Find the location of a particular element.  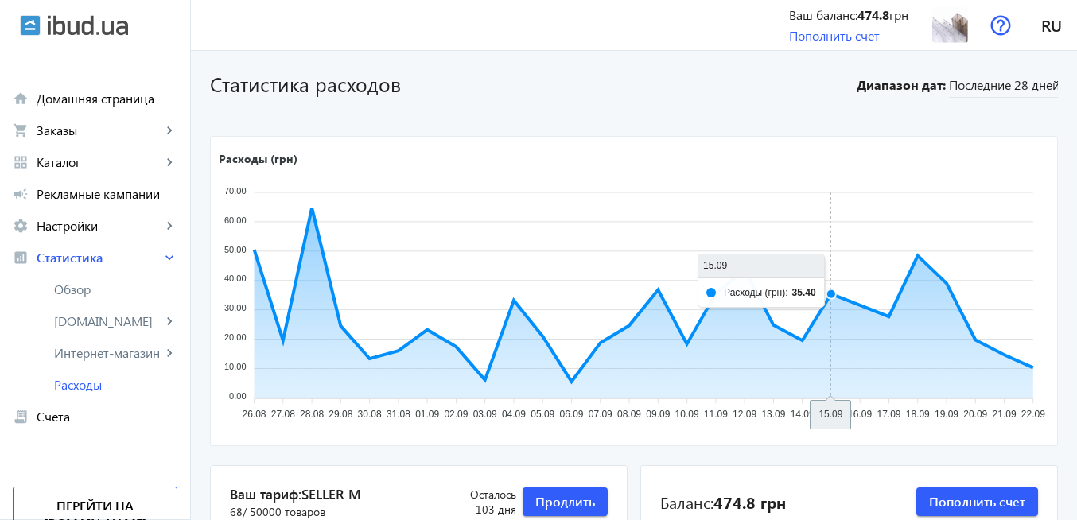

span: Настройки is located at coordinates (99, 226).